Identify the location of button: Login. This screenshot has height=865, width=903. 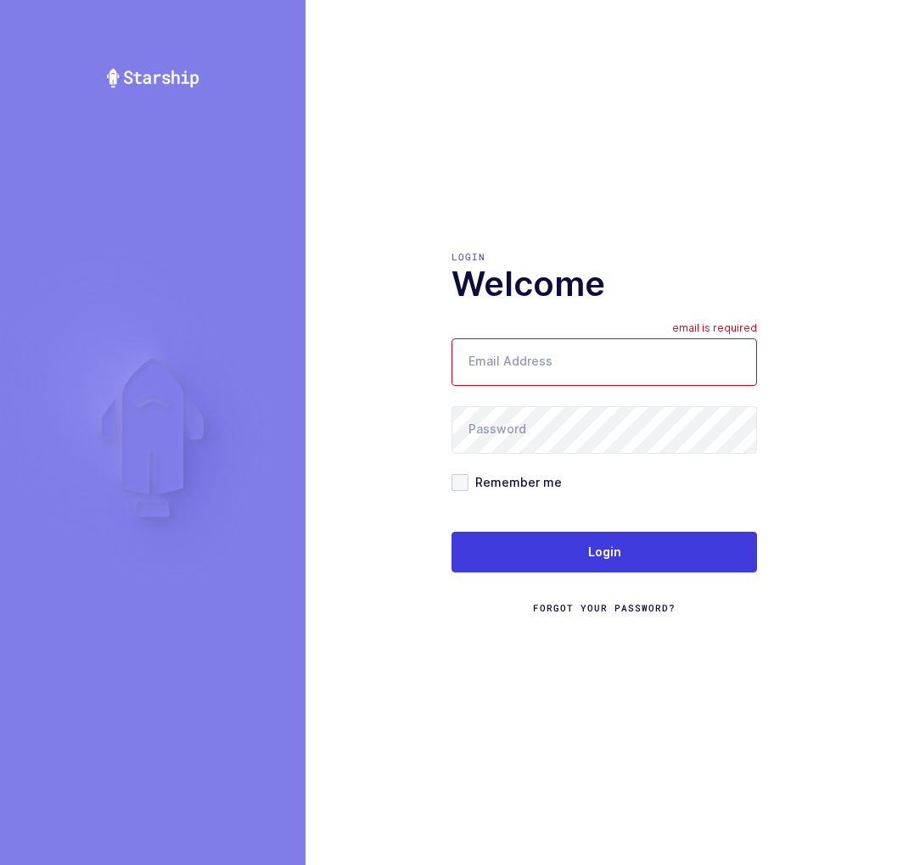
(604, 552).